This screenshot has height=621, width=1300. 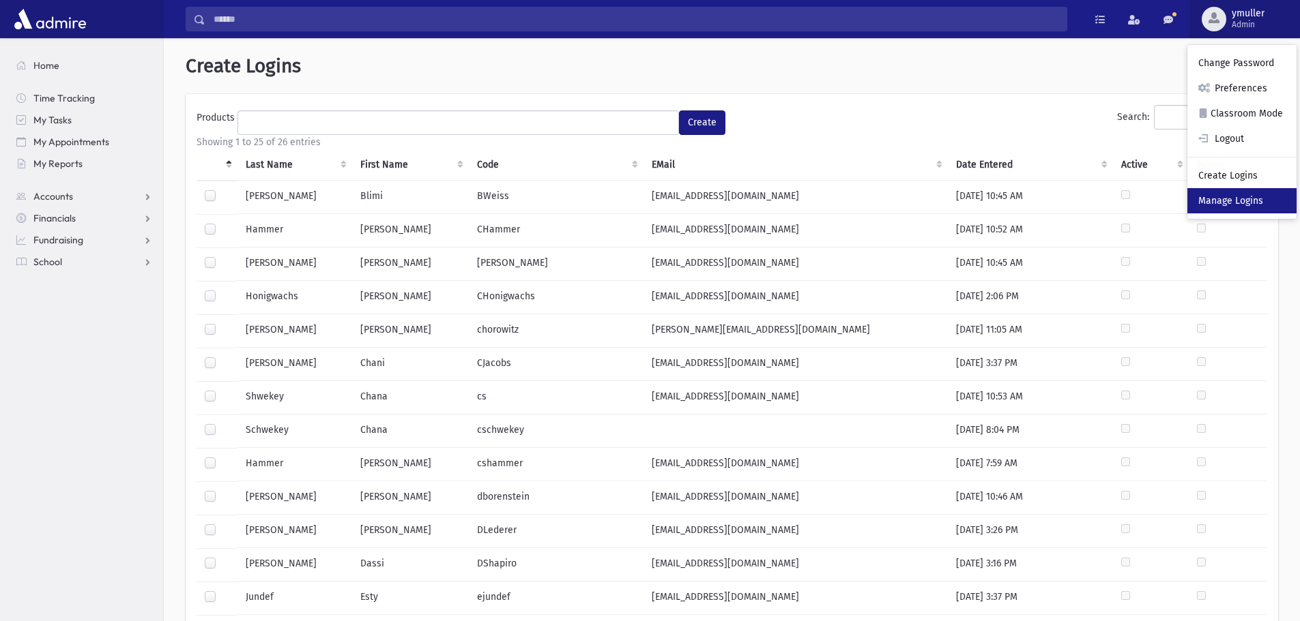 What do you see at coordinates (58, 164) in the screenshot?
I see `span: My Reports` at bounding box center [58, 164].